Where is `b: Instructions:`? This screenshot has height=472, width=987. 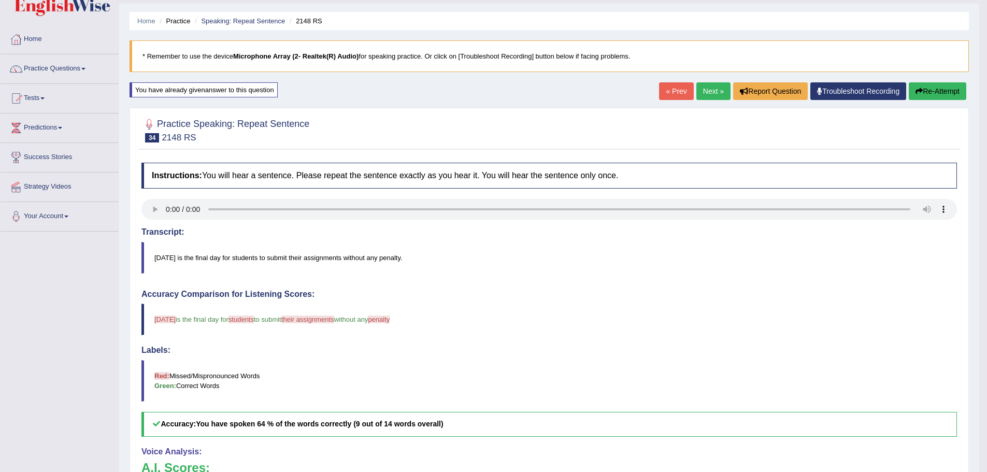
b: Instructions: is located at coordinates (177, 175).